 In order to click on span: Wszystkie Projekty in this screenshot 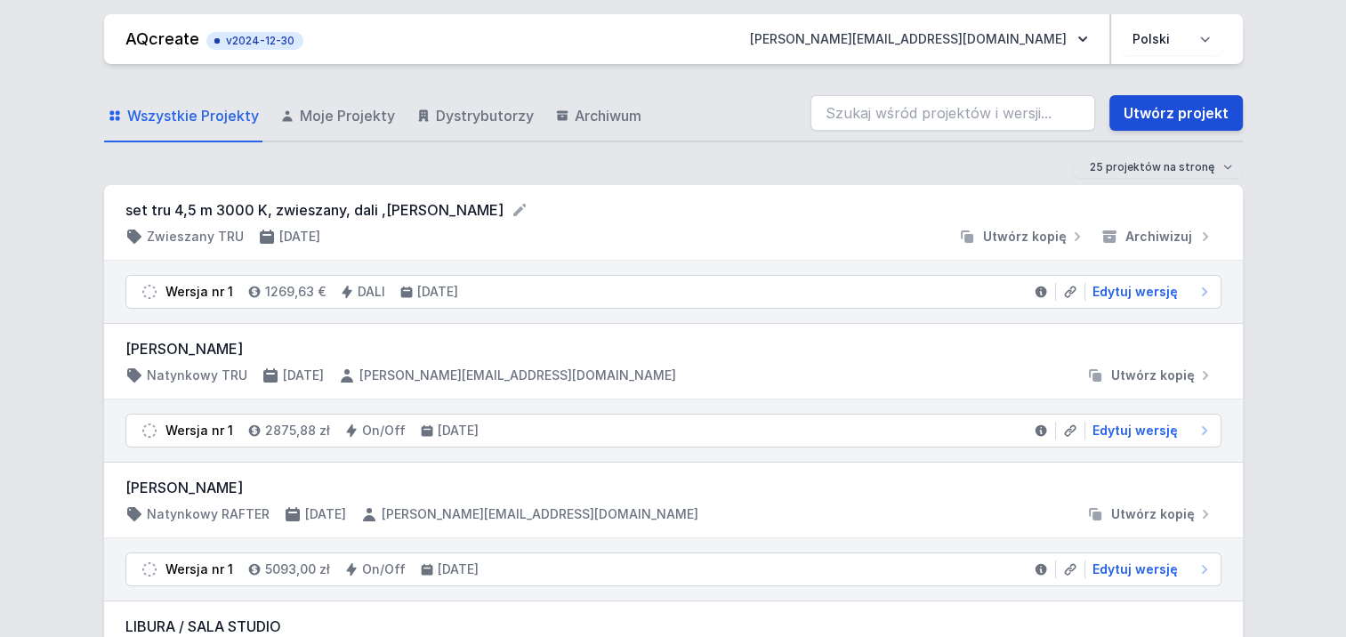, I will do `click(193, 116)`.